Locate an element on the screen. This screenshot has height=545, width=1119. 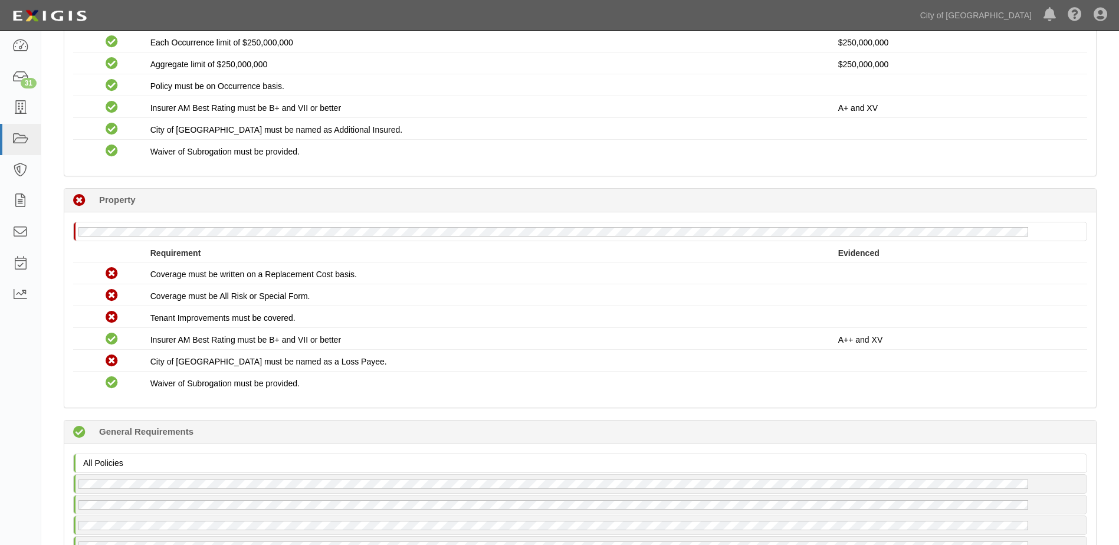
span: Policy must be on Occurrence basis. is located at coordinates (217, 86).